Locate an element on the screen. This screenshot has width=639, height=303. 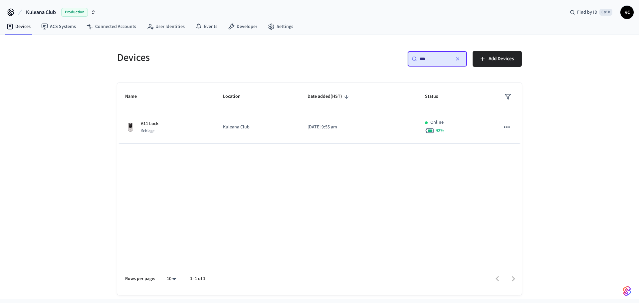
div: Find by IDCtrl K is located at coordinates (591, 12).